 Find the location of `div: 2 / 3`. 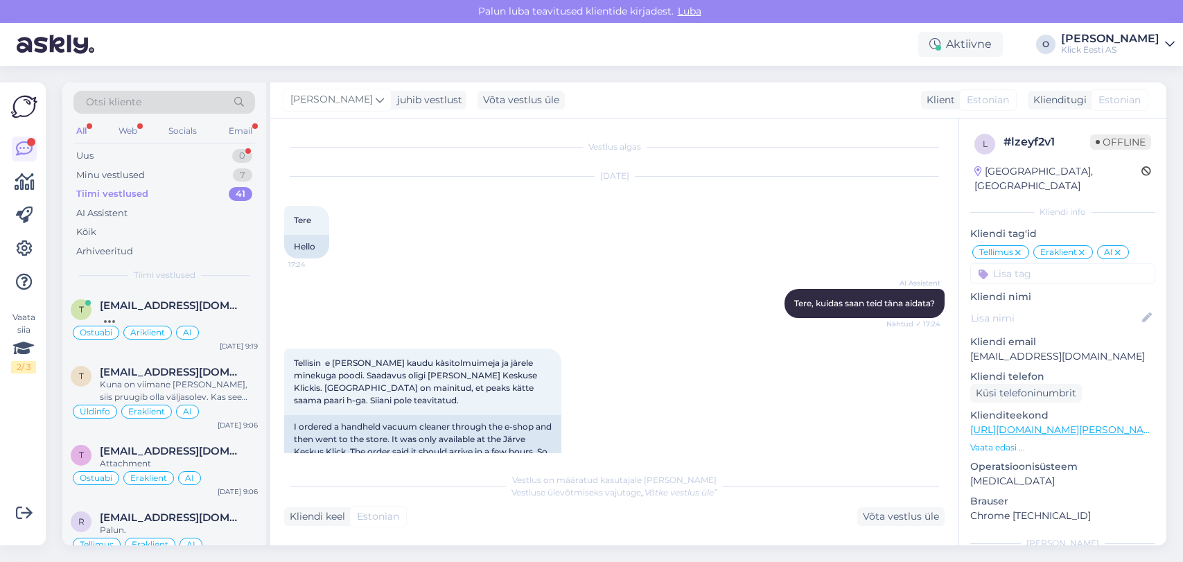

div: 2 / 3 is located at coordinates (24, 367).